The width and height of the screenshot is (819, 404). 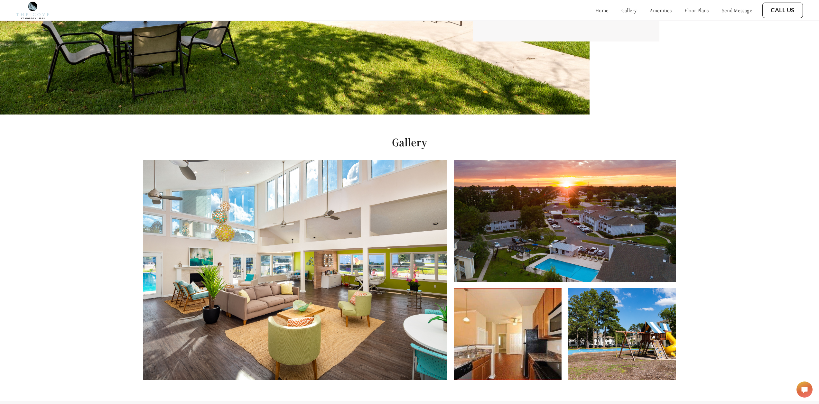 I want to click on button: Call Us, so click(x=783, y=10).